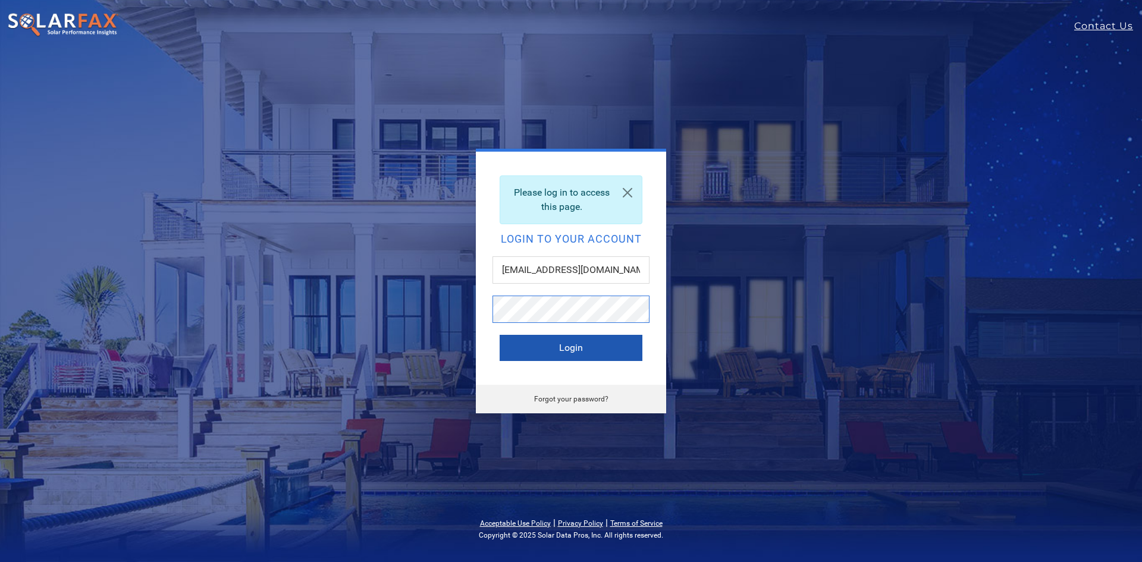 The image size is (1142, 562). Describe the element at coordinates (571, 200) in the screenshot. I see `div: Please log in to access this page.` at that location.